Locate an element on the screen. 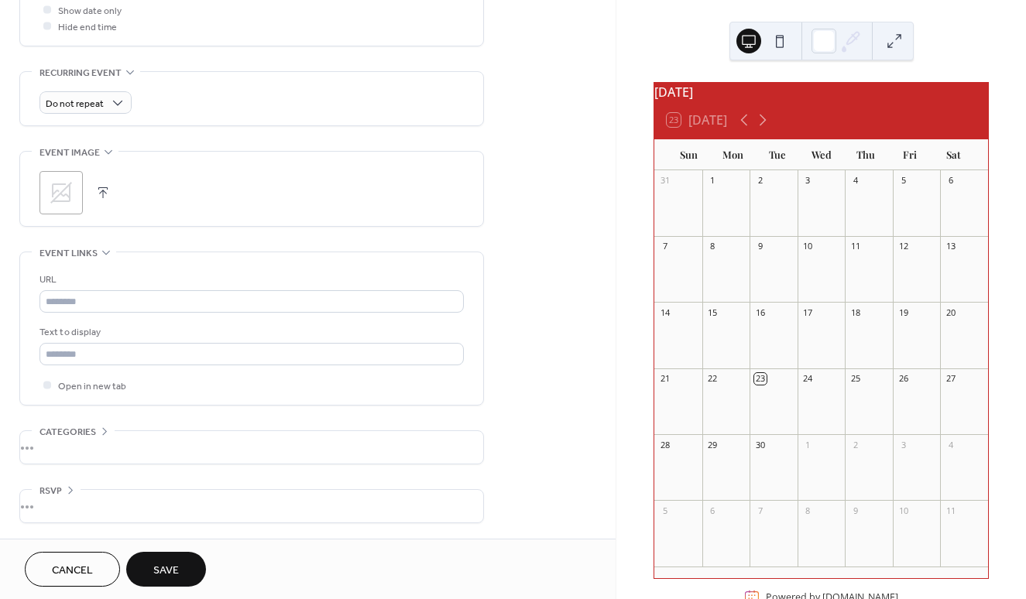 Image resolution: width=1026 pixels, height=599 pixels. div: Fri is located at coordinates (909, 155).